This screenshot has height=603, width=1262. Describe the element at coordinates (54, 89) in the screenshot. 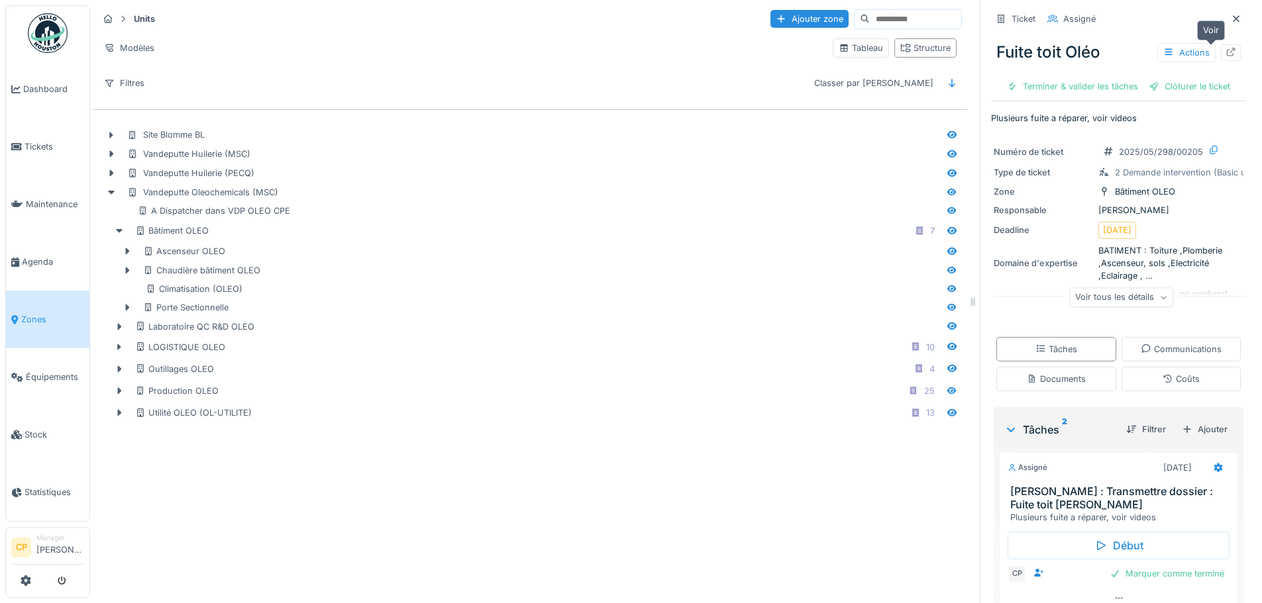

I see `span: Dashboard` at that location.